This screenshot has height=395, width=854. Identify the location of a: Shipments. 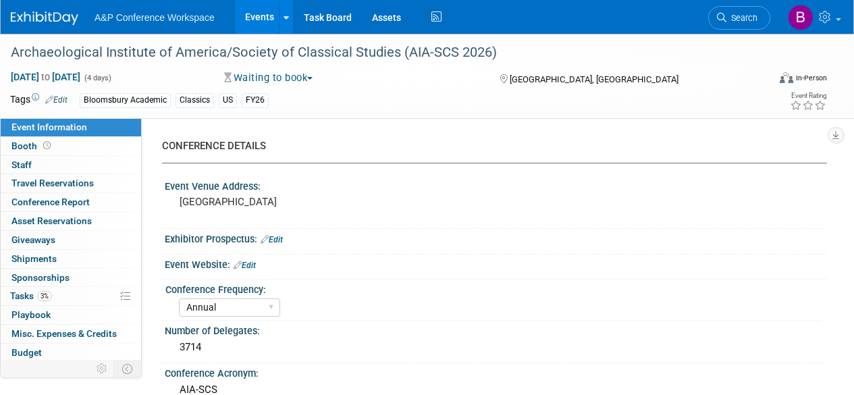
(71, 259).